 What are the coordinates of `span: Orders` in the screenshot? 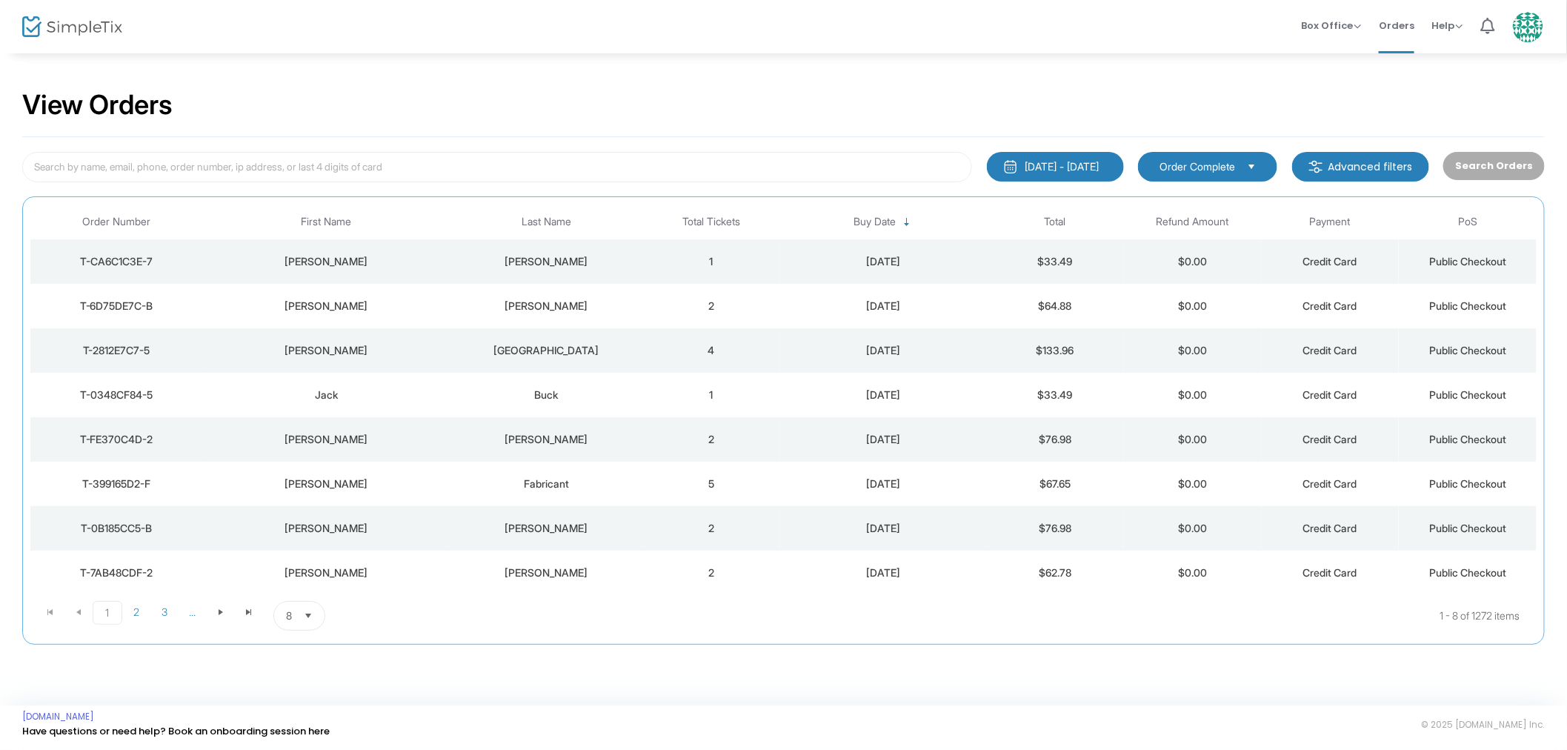 It's located at (1396, 25).